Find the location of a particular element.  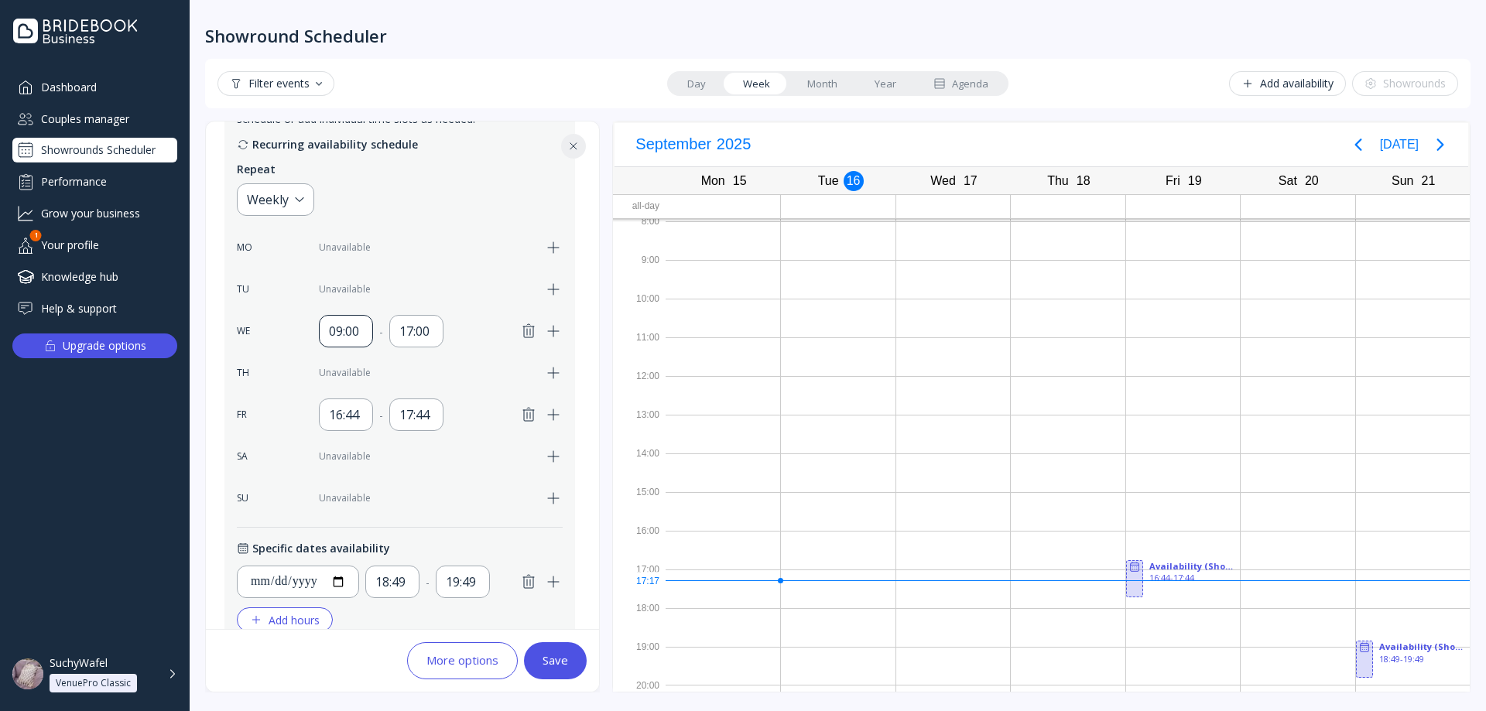

div: 19:49 is located at coordinates (463, 582).